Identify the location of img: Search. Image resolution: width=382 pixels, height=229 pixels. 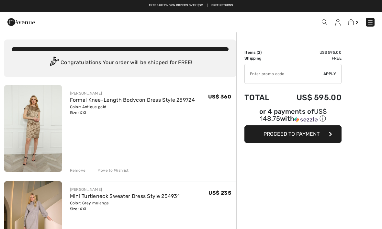
(325, 22).